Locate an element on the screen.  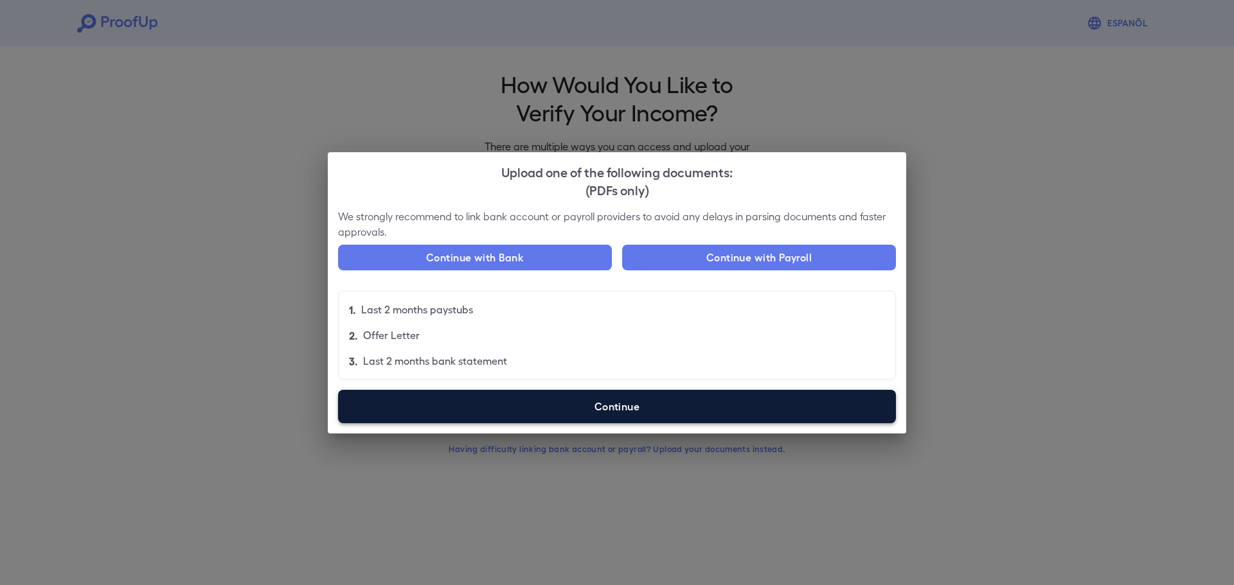
label: Continue is located at coordinates (617, 407).